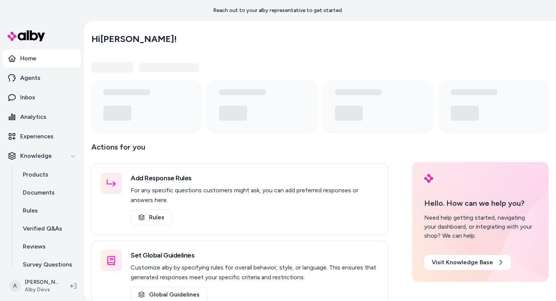 This screenshot has width=556, height=301. I want to click on span: A, so click(15, 286).